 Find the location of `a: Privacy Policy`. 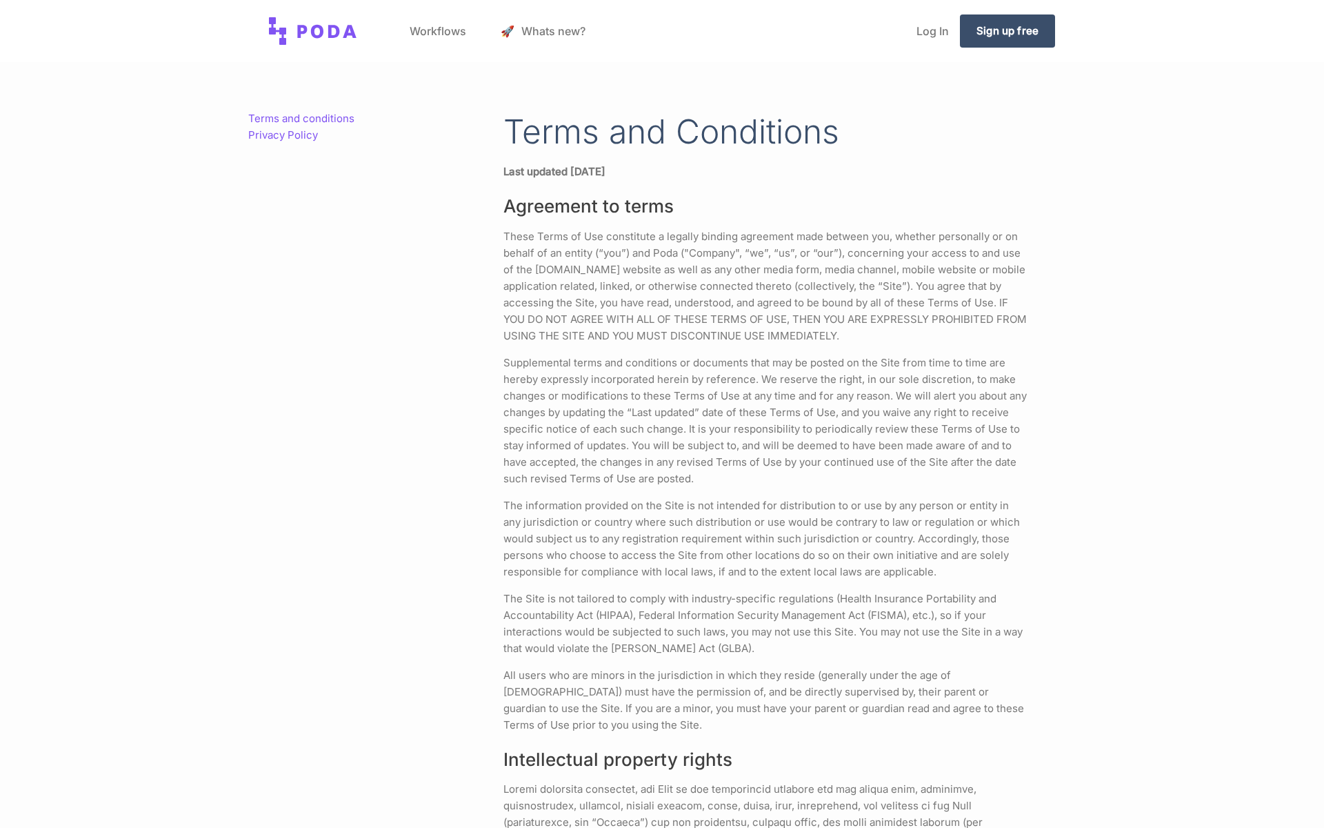

a: Privacy Policy is located at coordinates (352, 135).